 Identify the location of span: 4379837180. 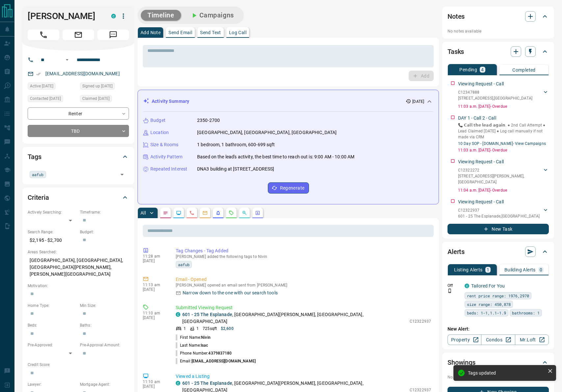
(220, 354).